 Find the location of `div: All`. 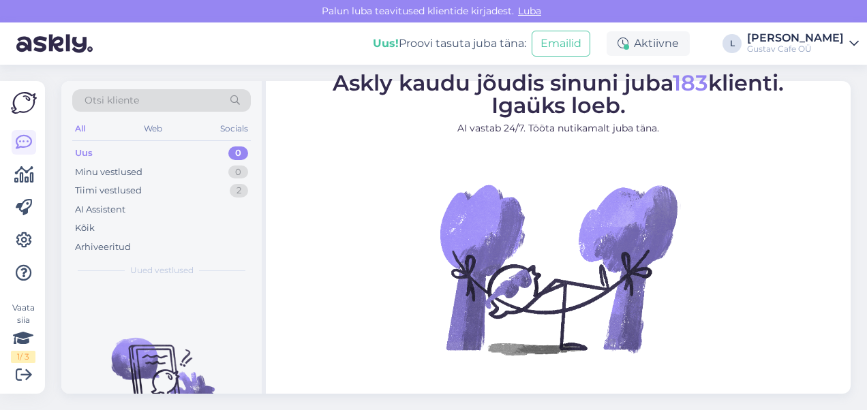

div: All is located at coordinates (80, 129).